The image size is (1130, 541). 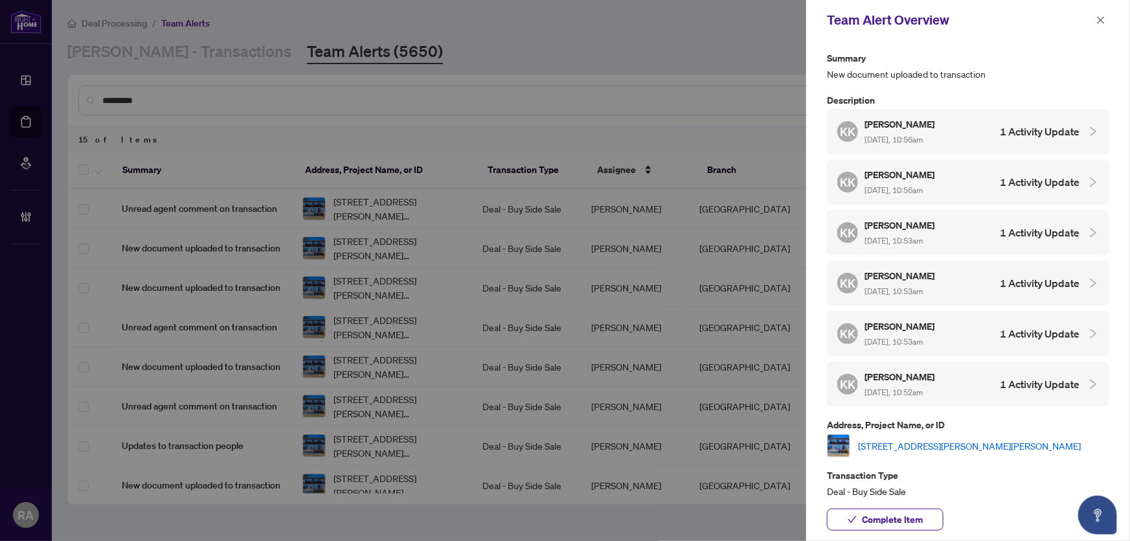 What do you see at coordinates (968, 475) in the screenshot?
I see `p: Transaction Type` at bounding box center [968, 475].